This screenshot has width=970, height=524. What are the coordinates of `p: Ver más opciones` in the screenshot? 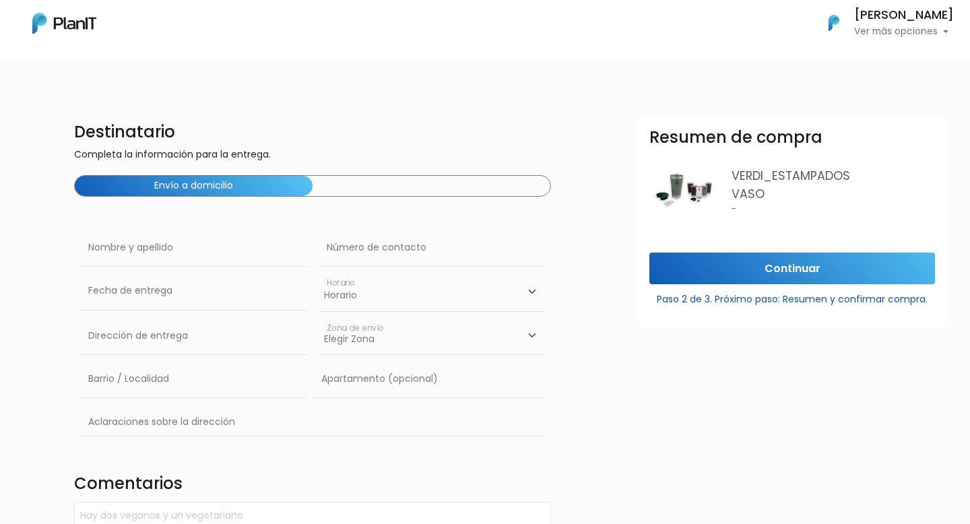 It's located at (904, 32).